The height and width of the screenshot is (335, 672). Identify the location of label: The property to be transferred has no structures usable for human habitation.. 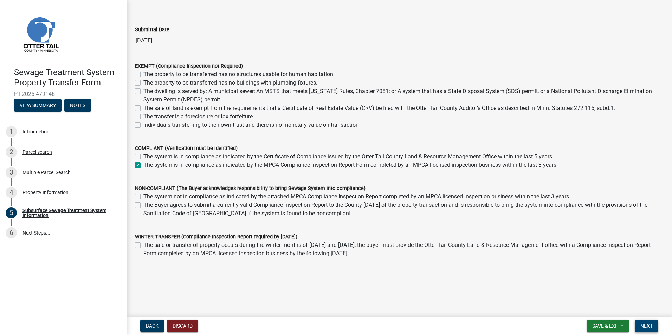
(239, 75).